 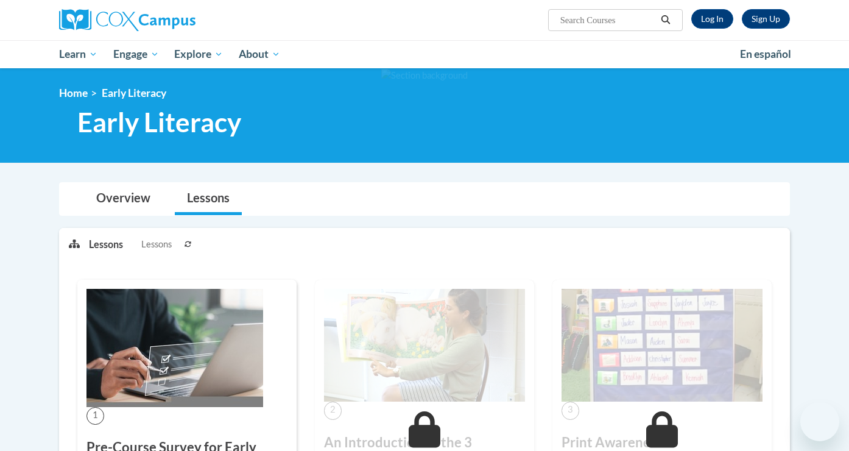 I want to click on input: Search Courses, so click(x=608, y=20).